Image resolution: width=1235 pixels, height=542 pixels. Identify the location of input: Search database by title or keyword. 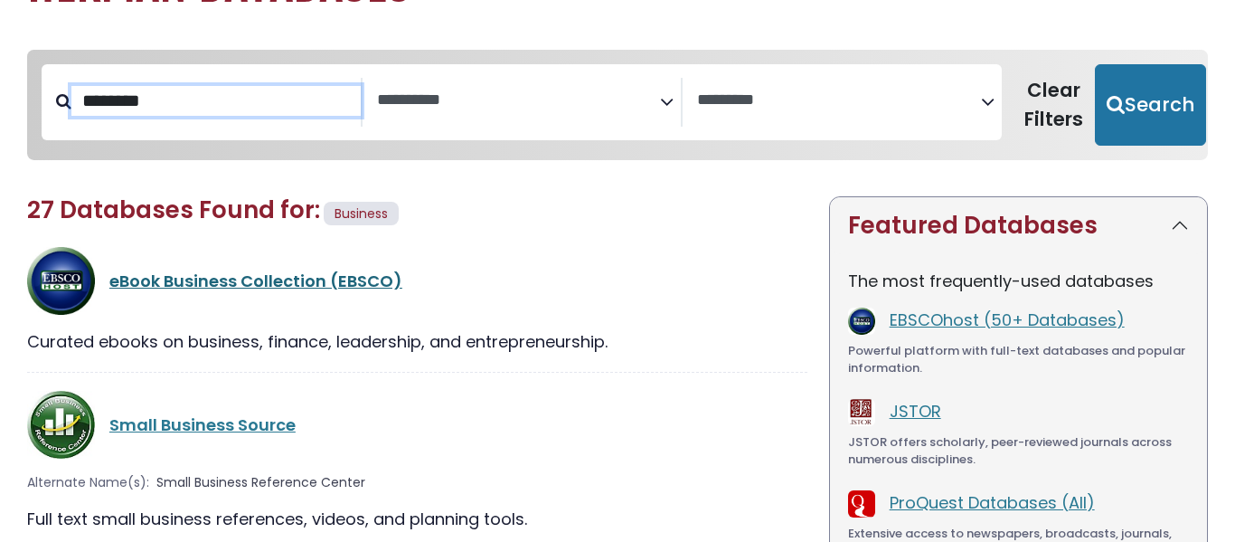
(216, 100).